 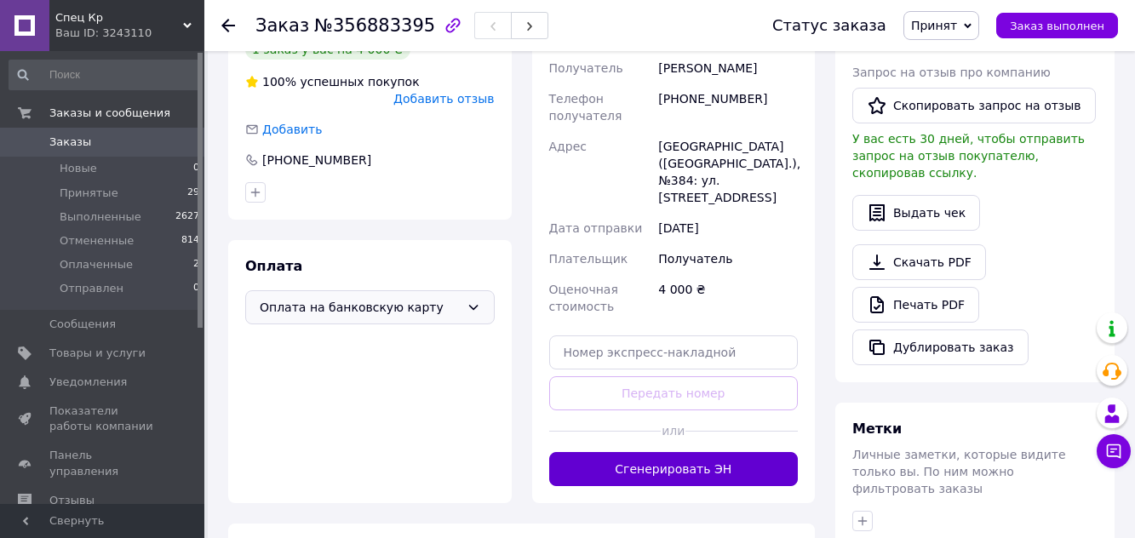 What do you see at coordinates (119, 18) in the screenshot?
I see `span: Спец Кр` at bounding box center [119, 18].